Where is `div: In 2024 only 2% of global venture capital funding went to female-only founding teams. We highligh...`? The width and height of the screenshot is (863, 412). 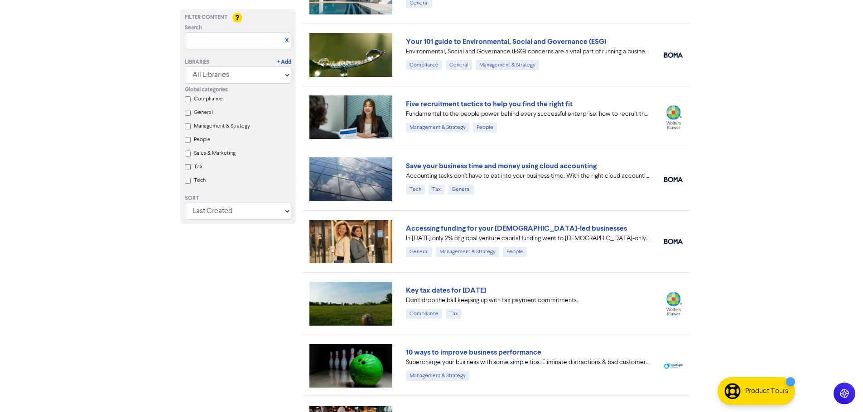 div: In 2024 only 2% of global venture capital funding went to female-only founding teams. We highligh... is located at coordinates (528, 239).